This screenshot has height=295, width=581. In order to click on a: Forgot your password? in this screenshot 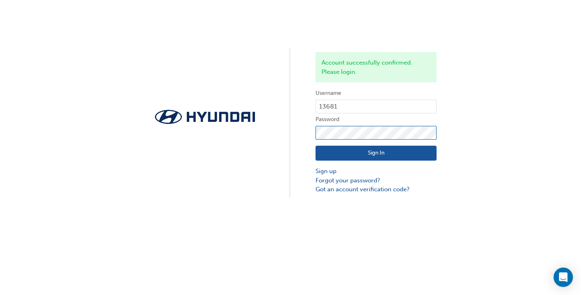, I will do `click(376, 180)`.